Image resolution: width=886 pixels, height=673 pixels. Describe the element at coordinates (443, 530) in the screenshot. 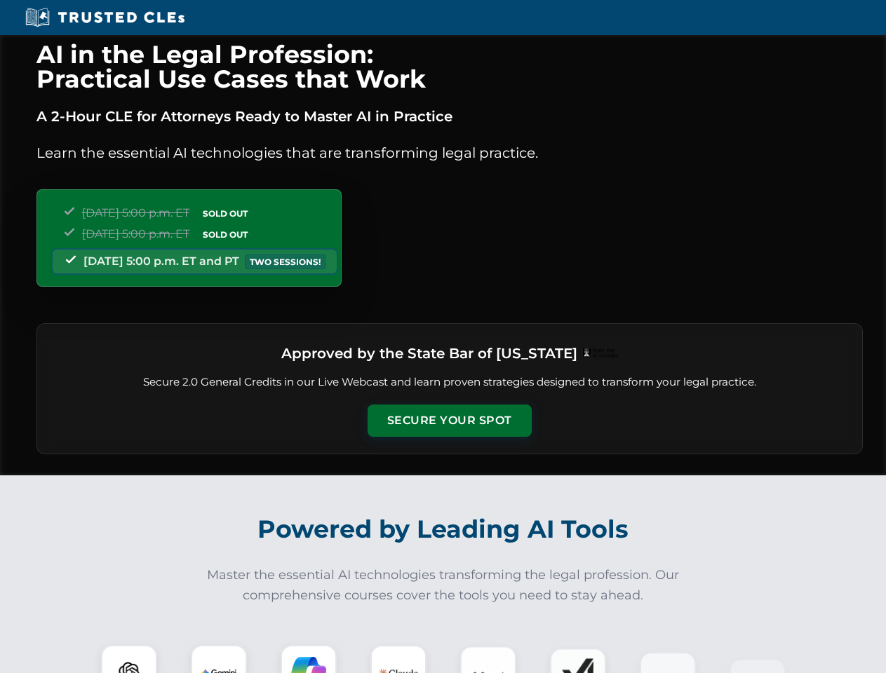

I see `h2: Powered by Leading AI Tools` at that location.